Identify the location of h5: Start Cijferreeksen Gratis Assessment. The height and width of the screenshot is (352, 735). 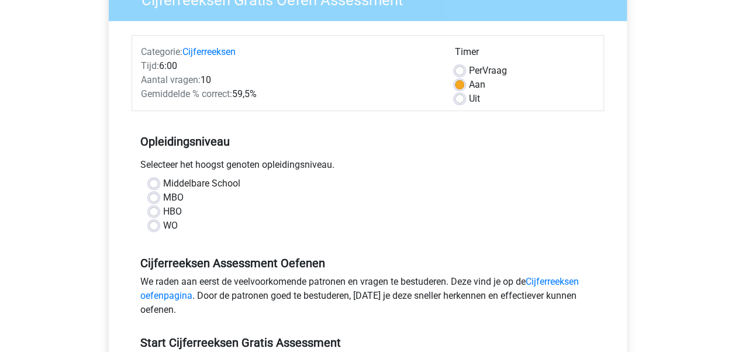
(368, 343).